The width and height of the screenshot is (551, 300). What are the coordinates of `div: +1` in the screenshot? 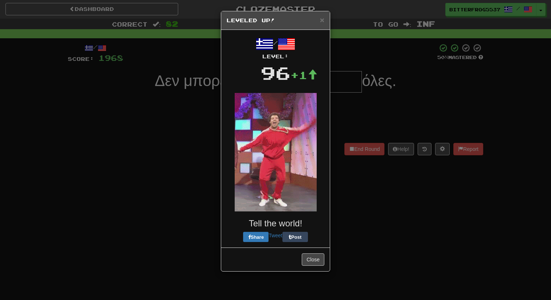 It's located at (304, 75).